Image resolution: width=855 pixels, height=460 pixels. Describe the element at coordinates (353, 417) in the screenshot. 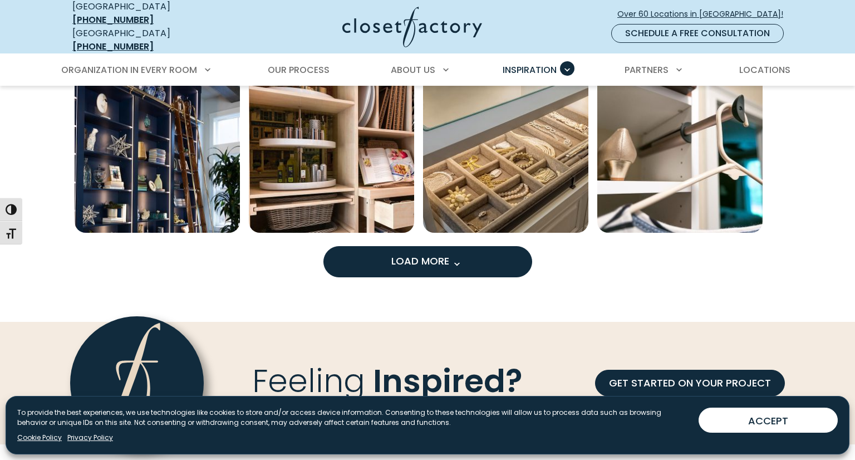

I see `p: To provide the best experiences, we use technologies like cookies to store and/or access device i...` at that location.